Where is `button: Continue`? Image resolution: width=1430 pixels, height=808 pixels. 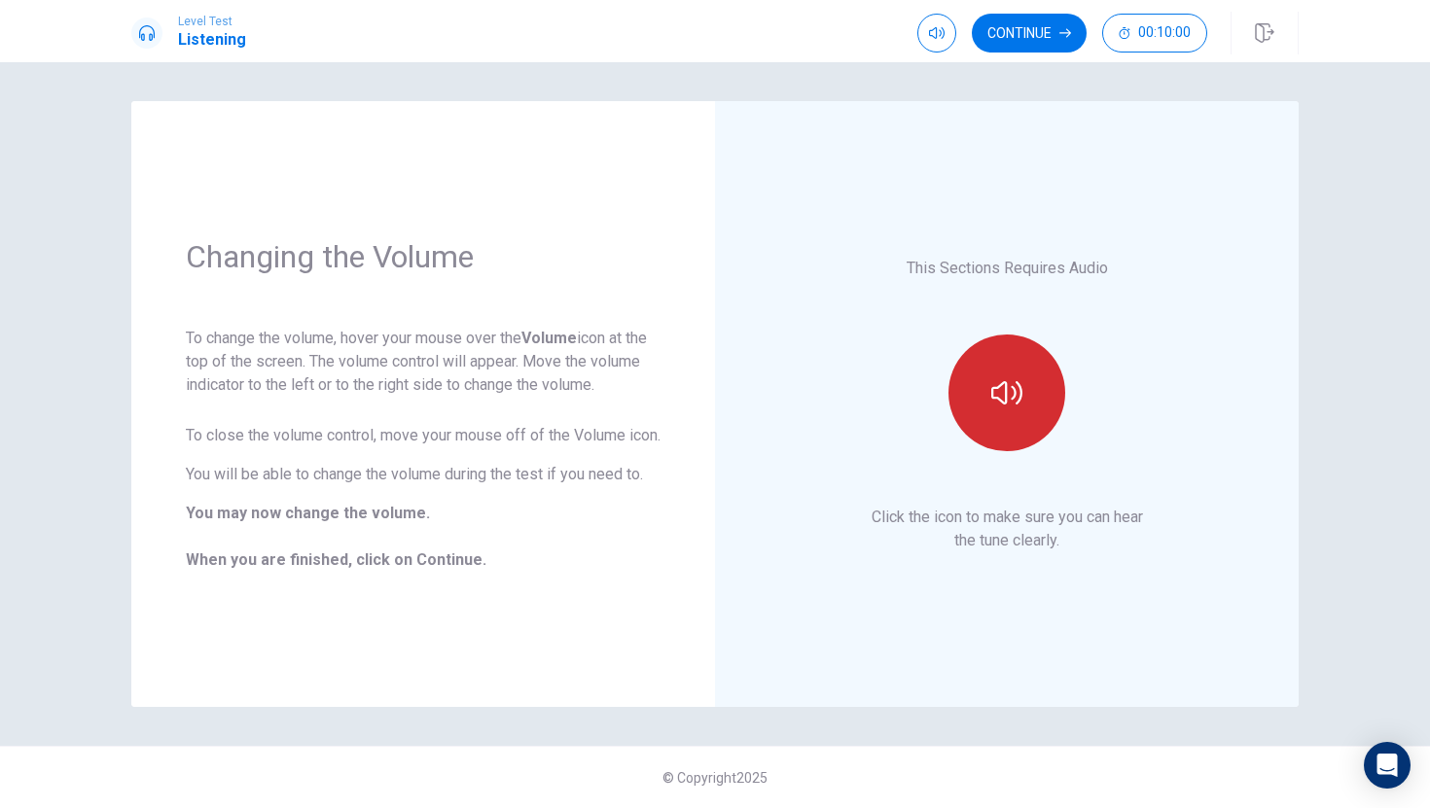
button: Continue is located at coordinates (1029, 33).